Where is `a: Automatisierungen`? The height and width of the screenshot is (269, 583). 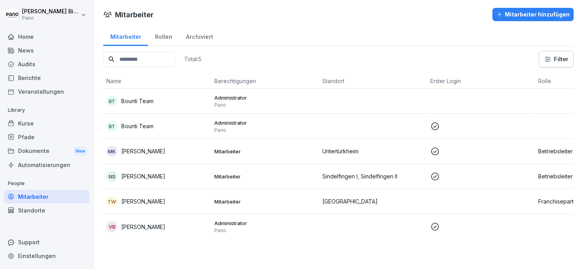 a: Automatisierungen is located at coordinates (47, 165).